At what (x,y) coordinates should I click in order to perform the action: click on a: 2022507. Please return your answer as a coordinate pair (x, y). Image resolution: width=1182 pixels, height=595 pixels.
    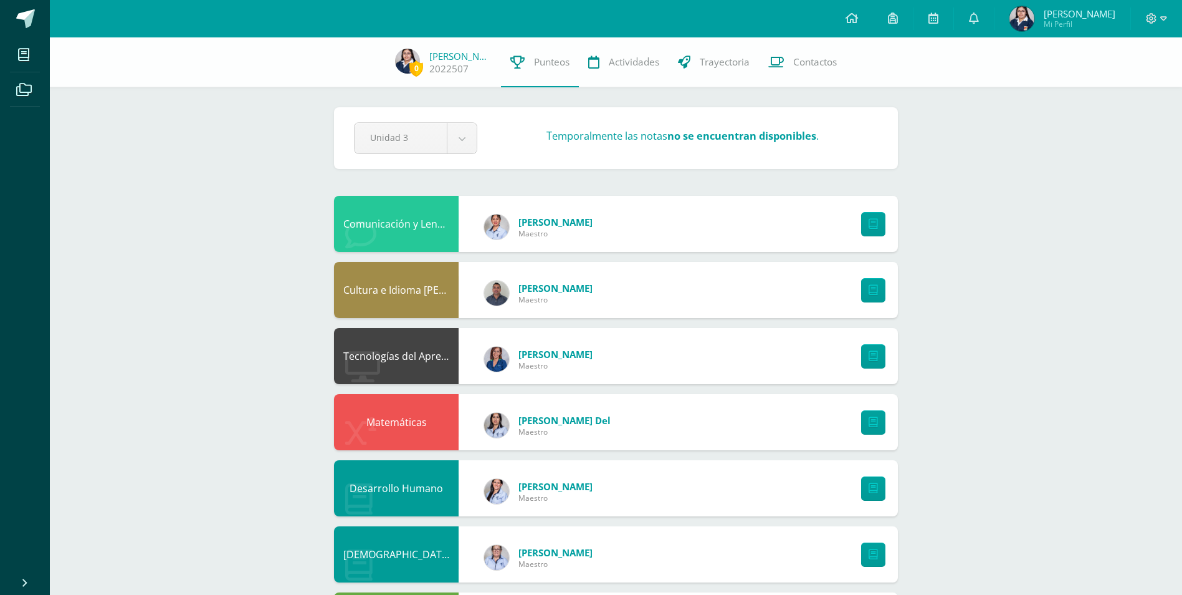
    Looking at the image, I should click on (449, 69).